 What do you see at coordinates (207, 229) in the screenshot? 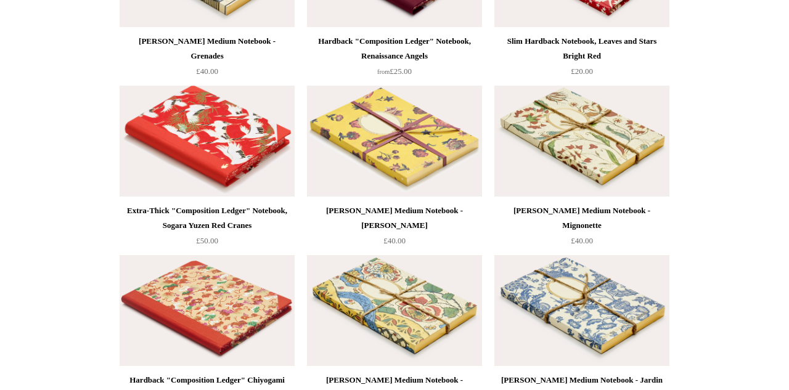
I see `a: Extra-Thick "Composition Ledger" Notebook, Sogara Yuzen Red Cranes £50.00` at bounding box center [207, 229].